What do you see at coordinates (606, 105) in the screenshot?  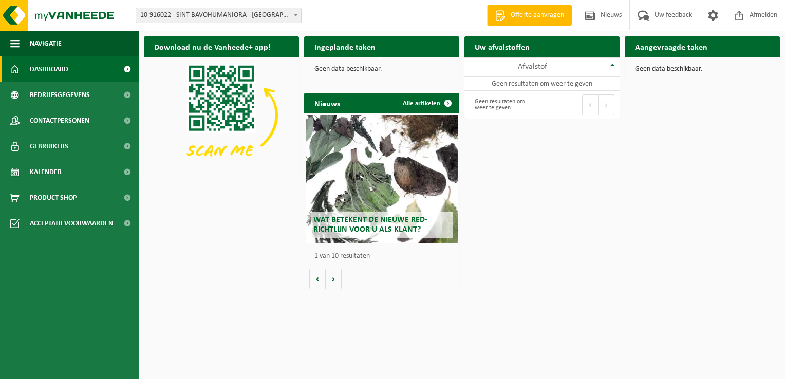 I see `button: Next` at bounding box center [606, 105].